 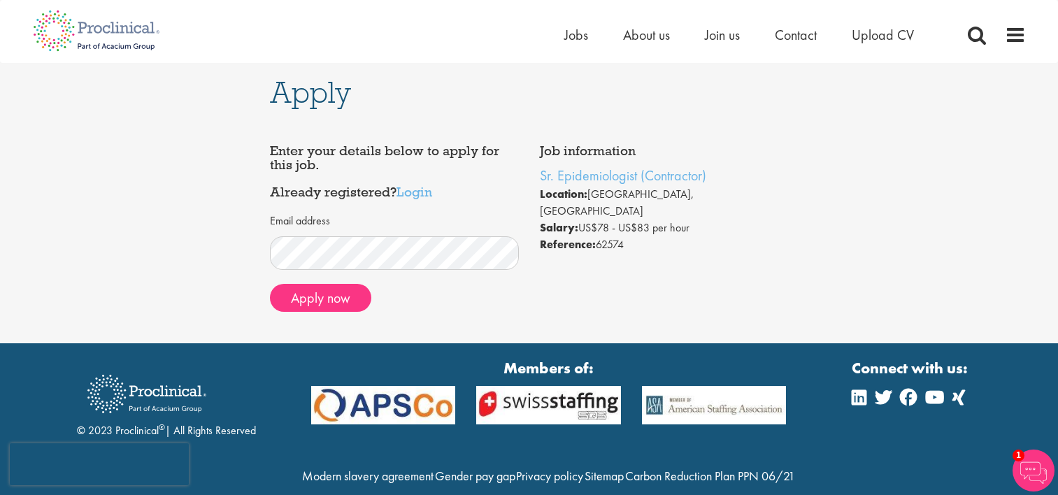 What do you see at coordinates (475, 476) in the screenshot?
I see `a: Gender pay gap` at bounding box center [475, 476].